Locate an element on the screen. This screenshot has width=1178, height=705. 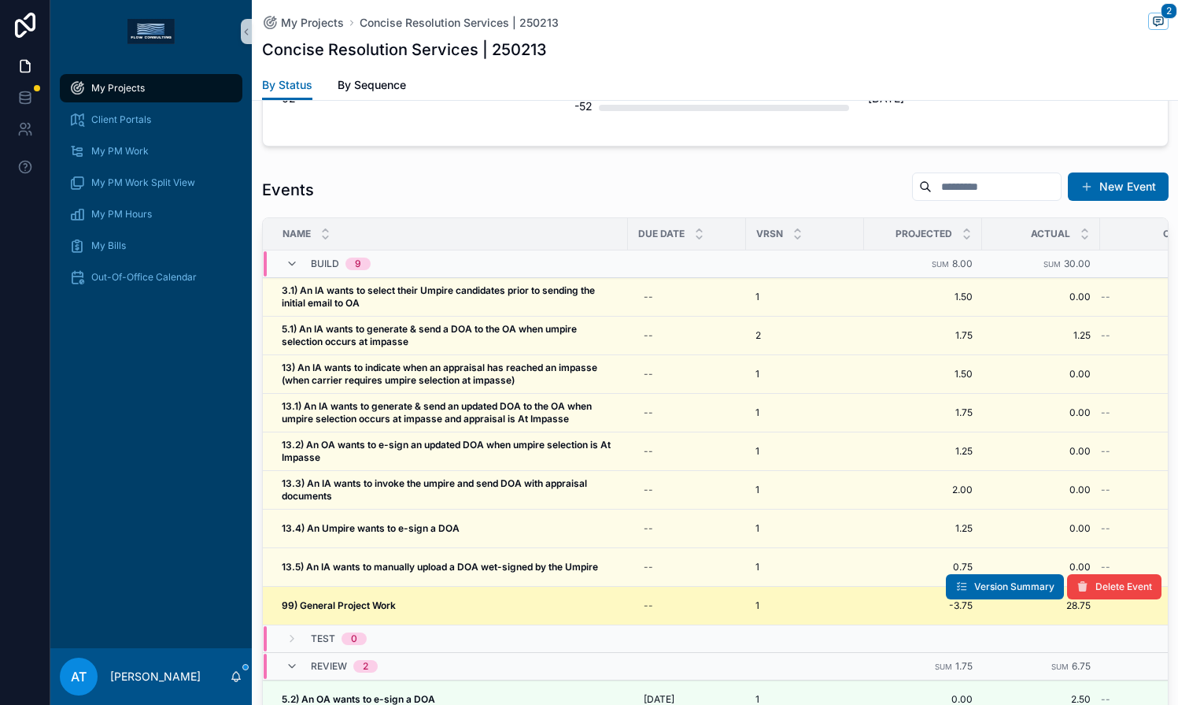
h1: Events is located at coordinates (288, 190).